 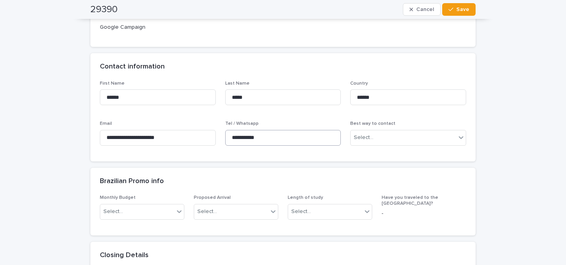 I want to click on h2: Brazilian Promo info, so click(x=132, y=181).